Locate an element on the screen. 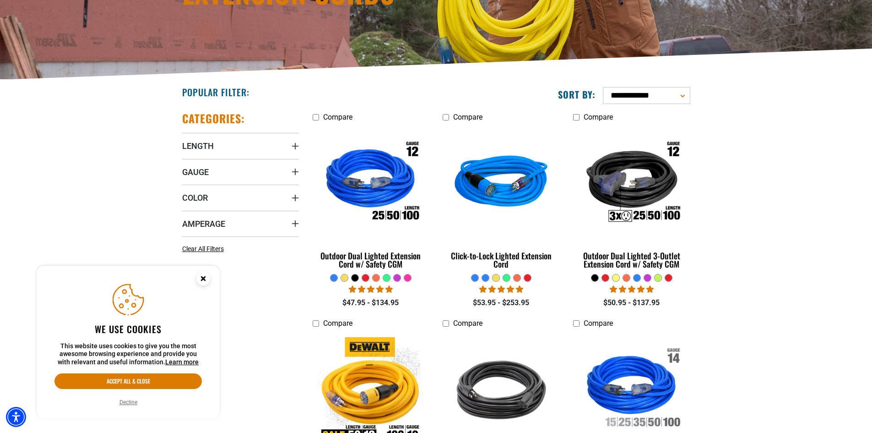 Image resolution: width=872 pixels, height=433 pixels. div: $53.95 - $253.95 is located at coordinates (501, 303).